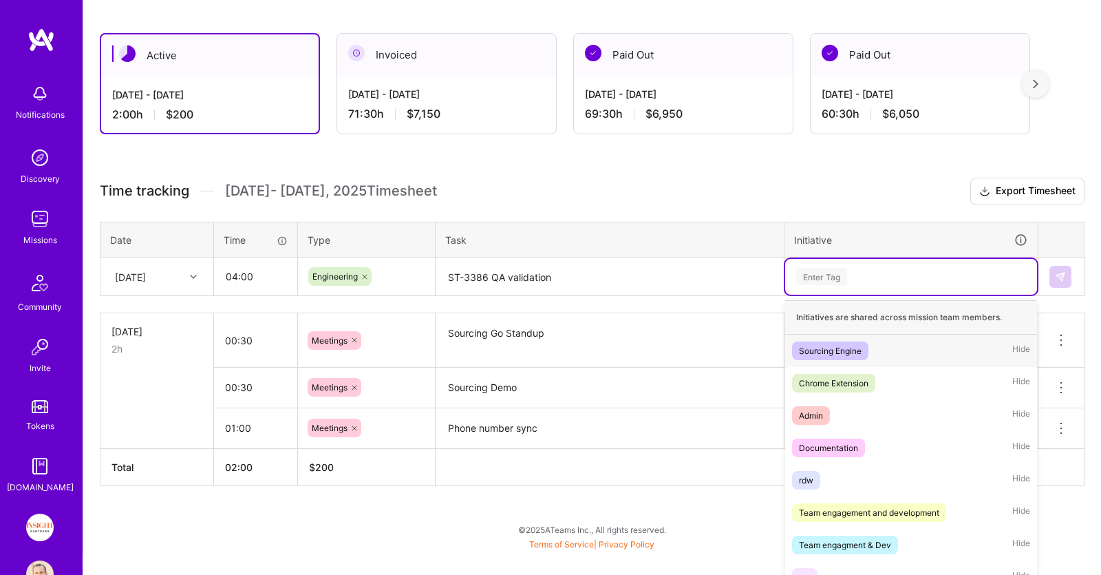 This screenshot has height=575, width=1101. What do you see at coordinates (40, 527) in the screenshot?
I see `a: Insight Partners: Data & AI - Sourcing` at bounding box center [40, 527].